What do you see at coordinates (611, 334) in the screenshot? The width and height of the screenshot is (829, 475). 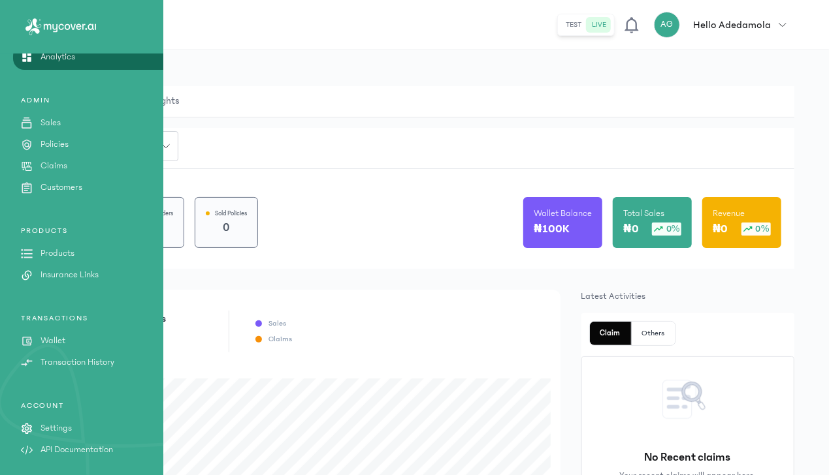 I see `button: Claim` at bounding box center [611, 334].